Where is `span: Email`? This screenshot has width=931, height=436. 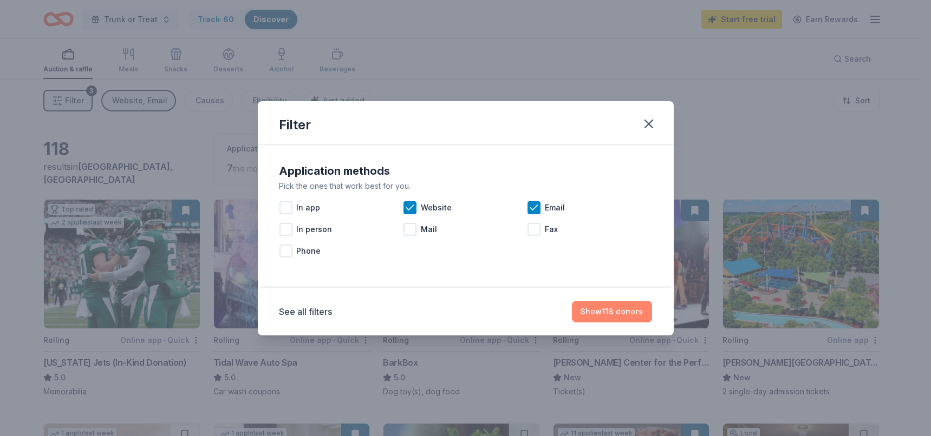
span: Email is located at coordinates (555, 208).